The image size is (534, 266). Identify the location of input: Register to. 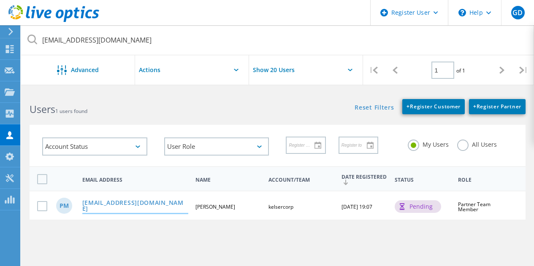
(355, 145).